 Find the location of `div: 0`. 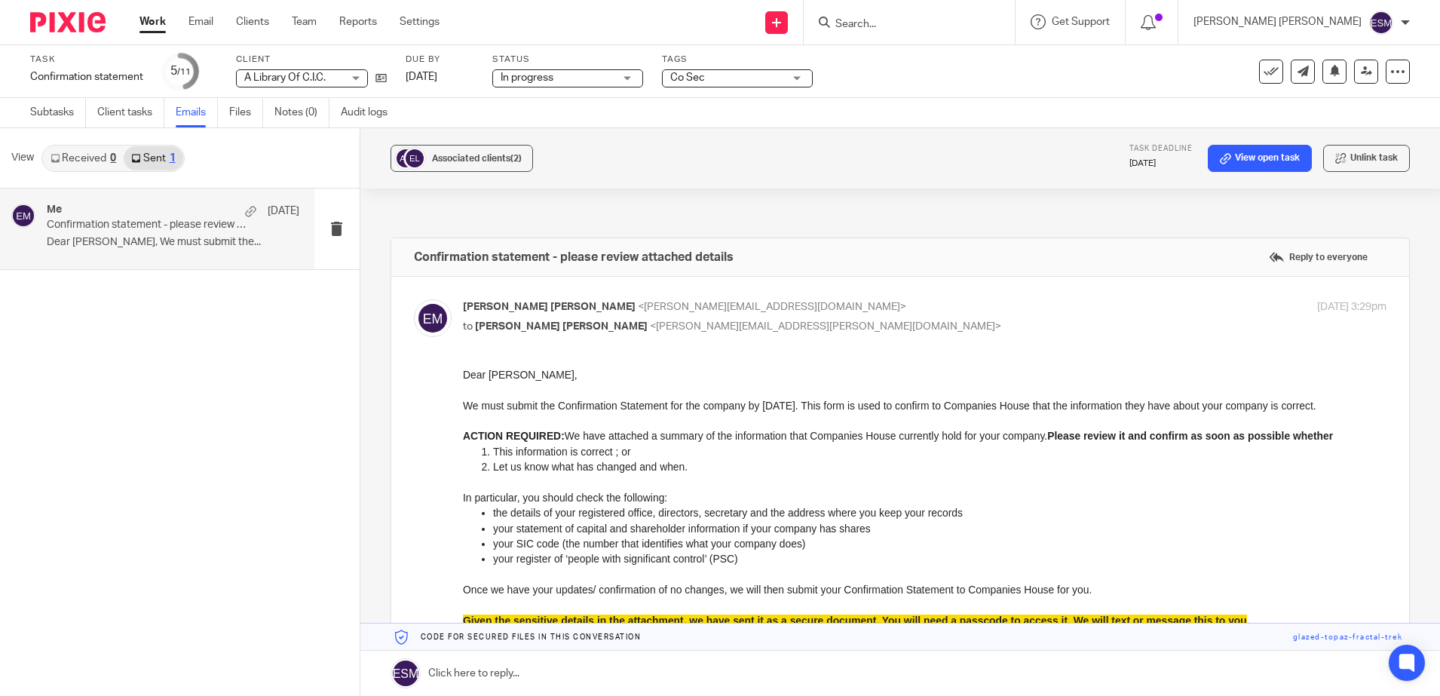

div: 0 is located at coordinates (113, 158).